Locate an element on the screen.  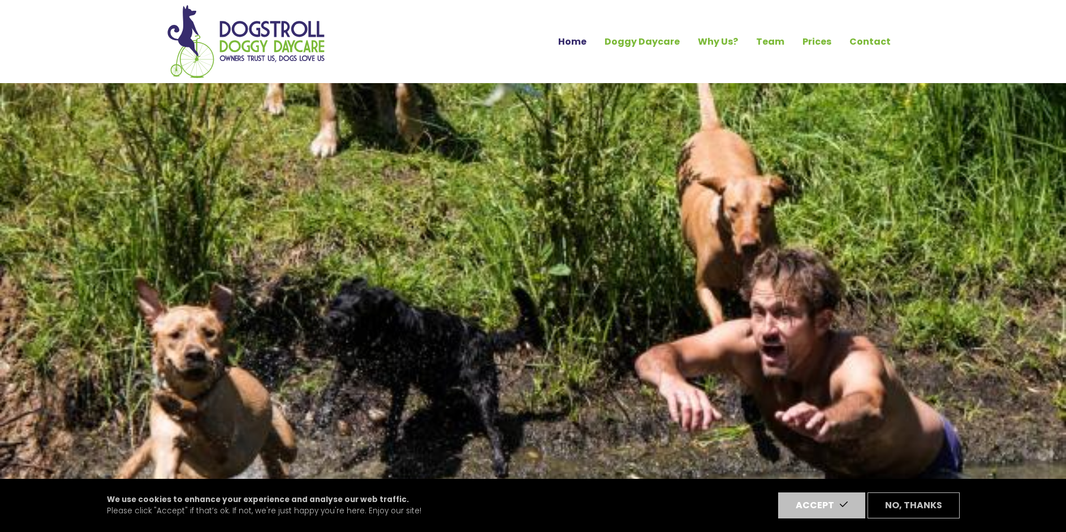
p: Please click "Accept" if that’s ok. If not, we're just happy you're here. Enjoy our site! is located at coordinates (264, 506).